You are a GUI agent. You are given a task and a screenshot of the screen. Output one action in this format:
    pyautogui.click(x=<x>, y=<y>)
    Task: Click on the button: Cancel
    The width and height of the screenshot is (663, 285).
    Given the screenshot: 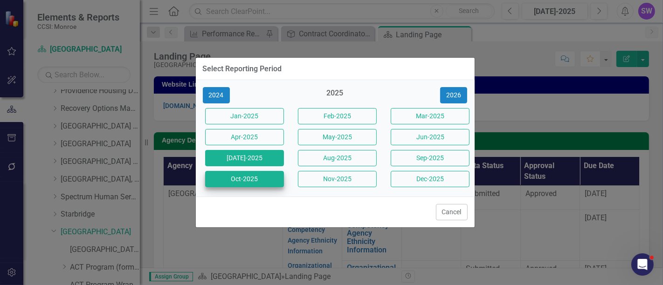 What is the action you would take?
    pyautogui.click(x=452, y=212)
    